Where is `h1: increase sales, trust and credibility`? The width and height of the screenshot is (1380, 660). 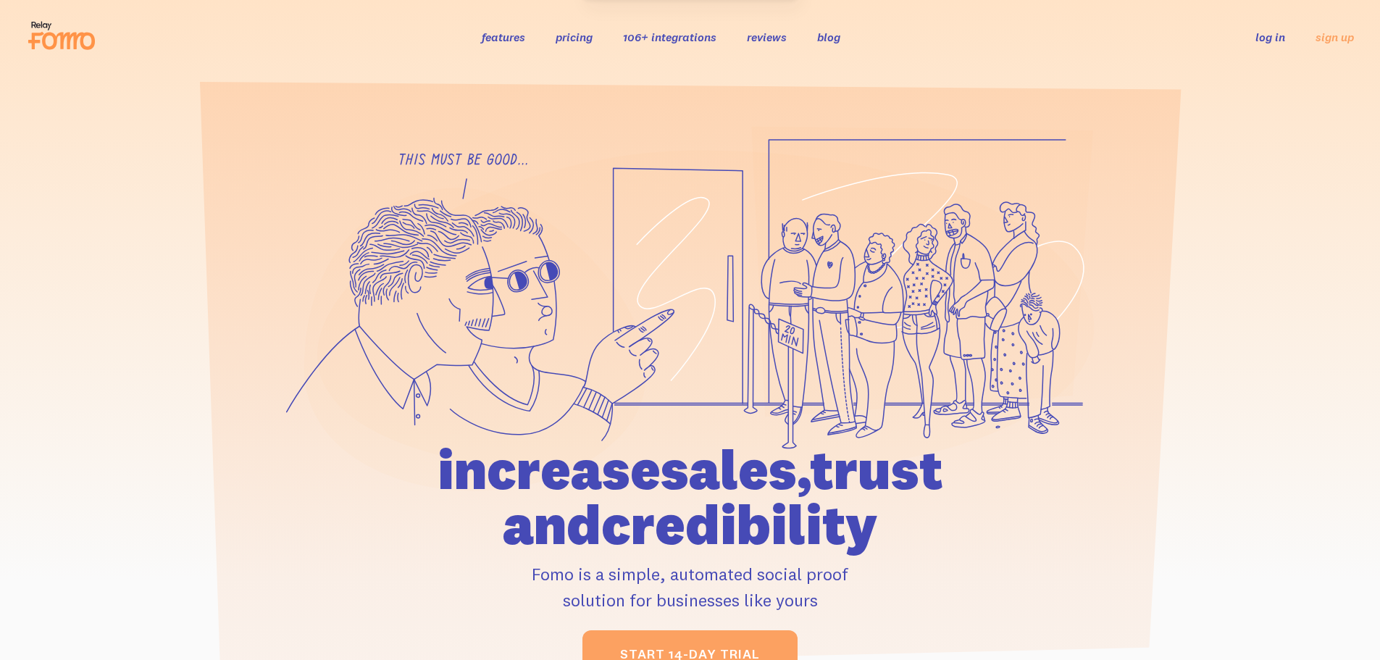 h1: increase sales, trust and credibility is located at coordinates (690, 497).